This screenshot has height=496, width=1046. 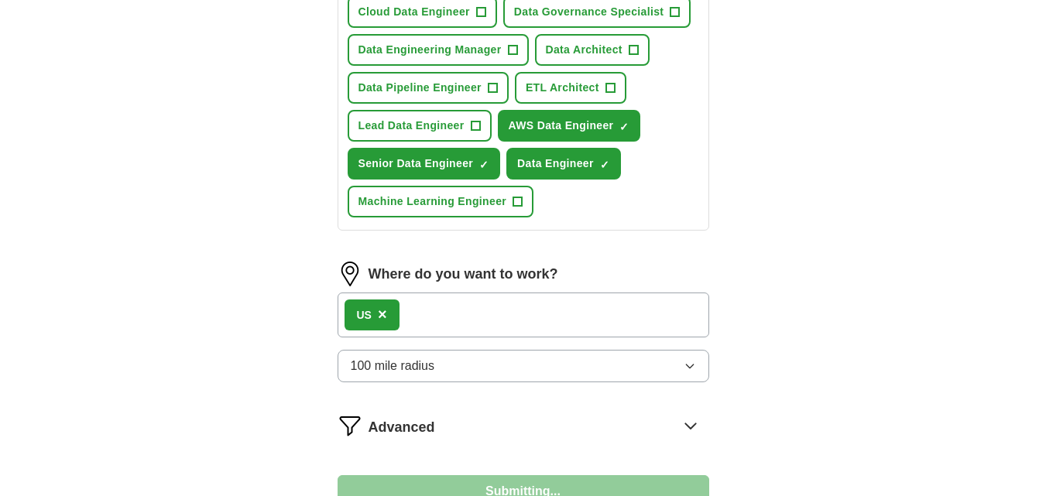 I want to click on button: Data Engineering Manager, so click(x=438, y=50).